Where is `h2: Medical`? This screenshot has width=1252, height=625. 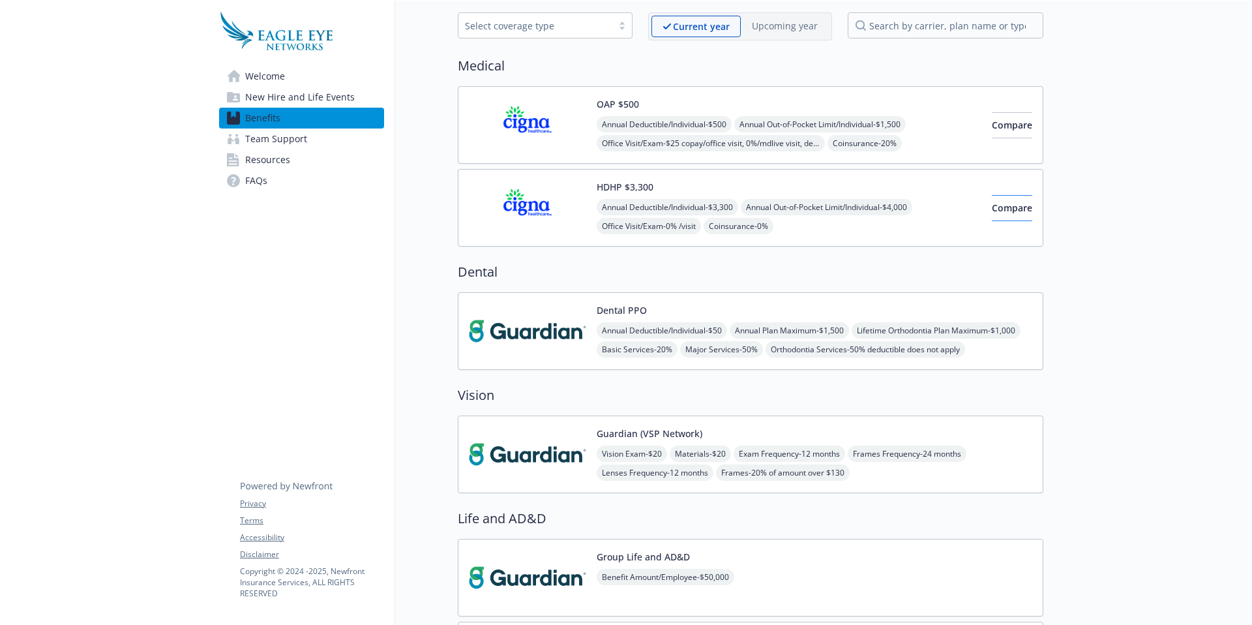 h2: Medical is located at coordinates (751, 66).